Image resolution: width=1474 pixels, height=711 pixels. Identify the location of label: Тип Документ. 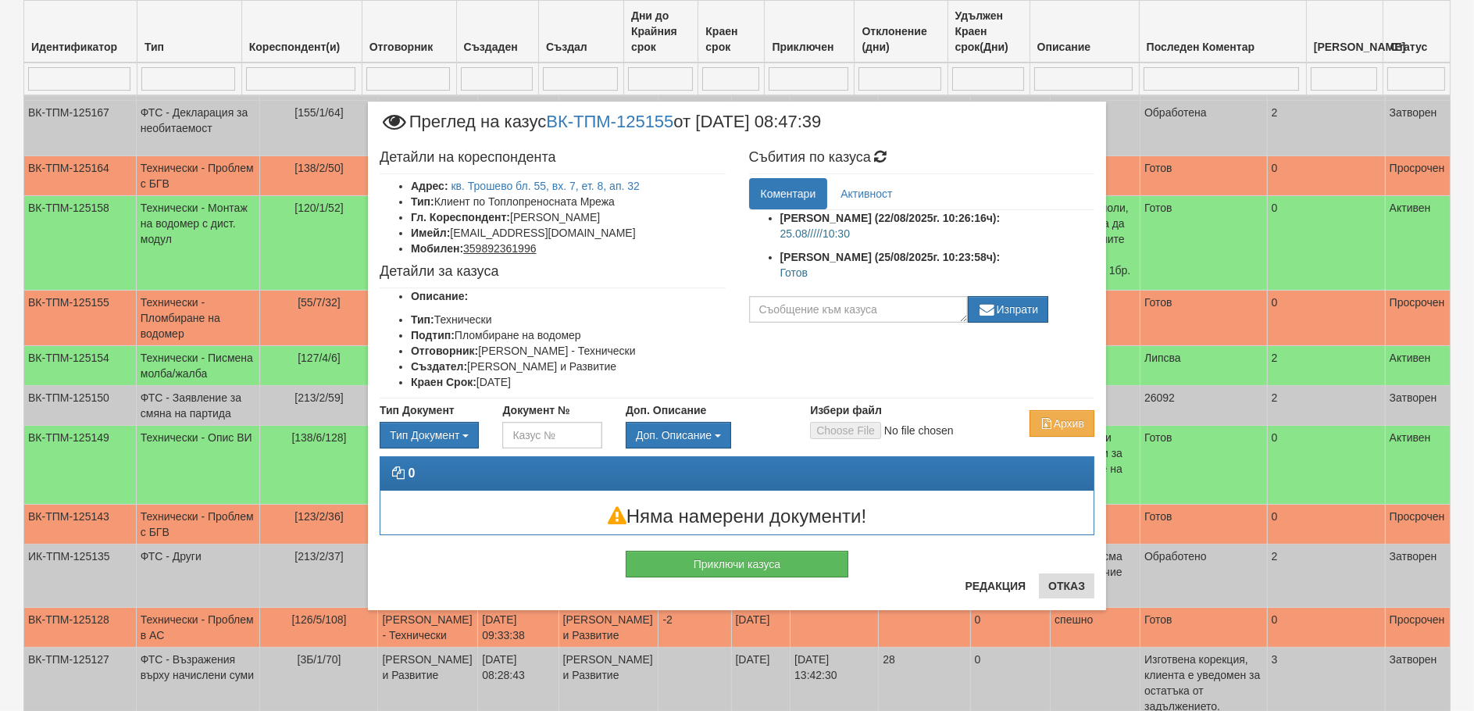
(417, 410).